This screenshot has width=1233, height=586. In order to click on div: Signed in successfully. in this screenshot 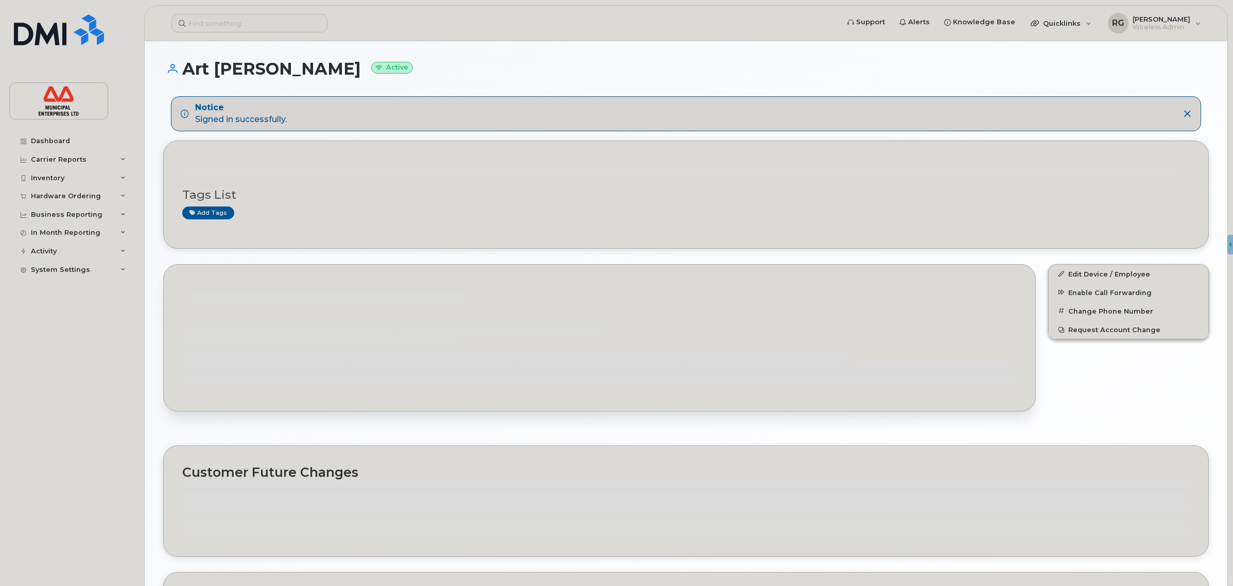, I will do `click(241, 114)`.